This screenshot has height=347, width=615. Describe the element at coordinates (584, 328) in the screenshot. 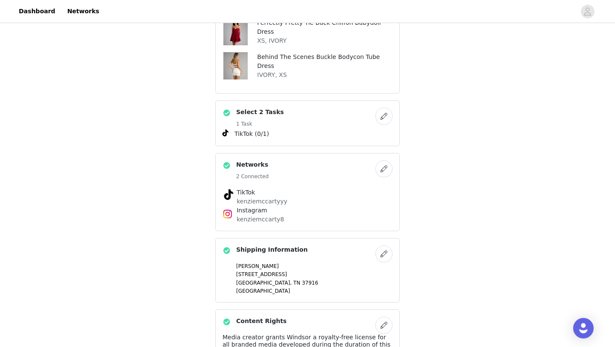

I see `div: Open Intercom Messenger` at that location.